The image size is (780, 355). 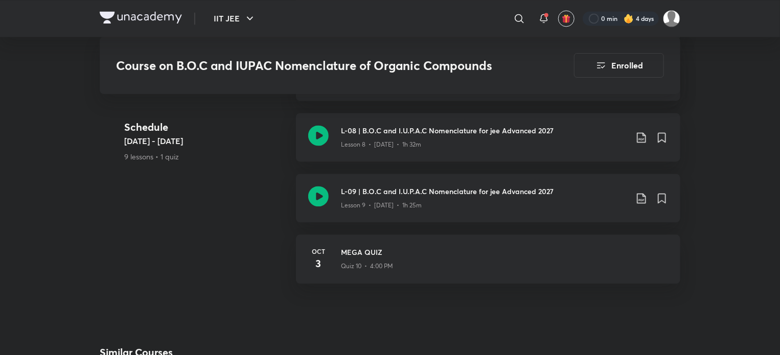 What do you see at coordinates (367, 266) in the screenshot?
I see `p: Quiz 10 • 4:00 PM` at bounding box center [367, 266].